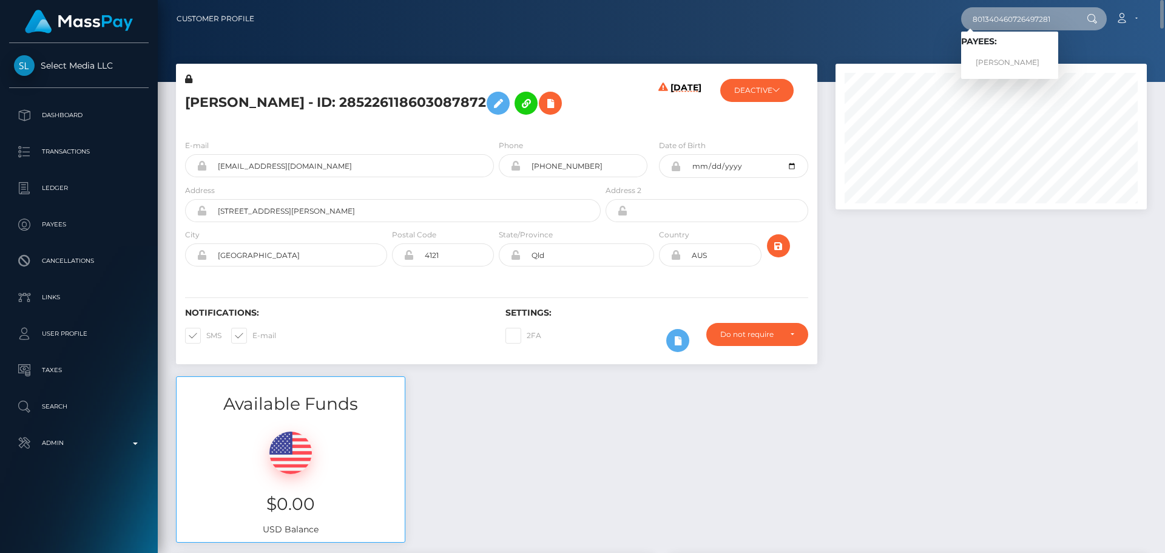 This screenshot has height=553, width=1165. Describe the element at coordinates (79, 188) in the screenshot. I see `a: Ledger` at that location.